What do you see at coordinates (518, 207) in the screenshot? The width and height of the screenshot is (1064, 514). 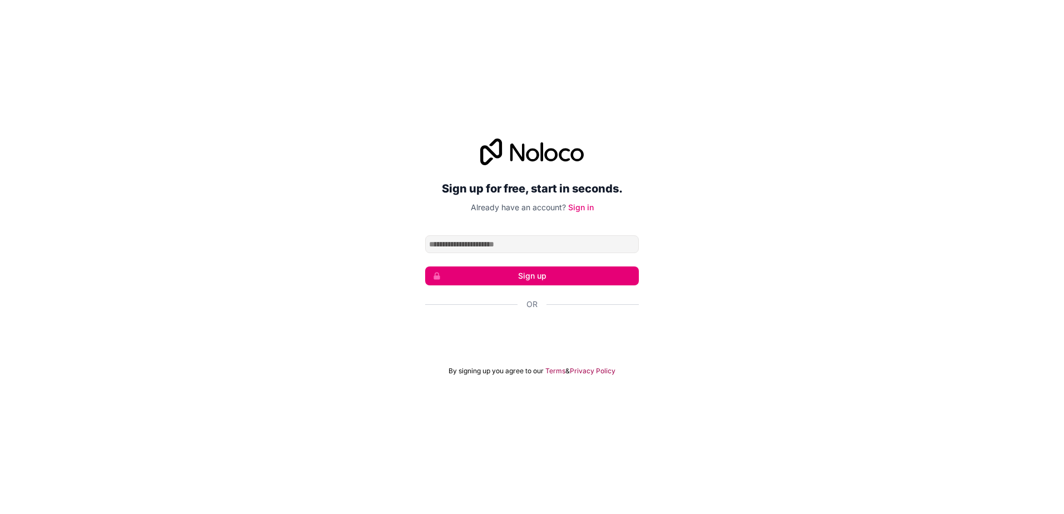 I see `span: Already have an account?` at bounding box center [518, 207].